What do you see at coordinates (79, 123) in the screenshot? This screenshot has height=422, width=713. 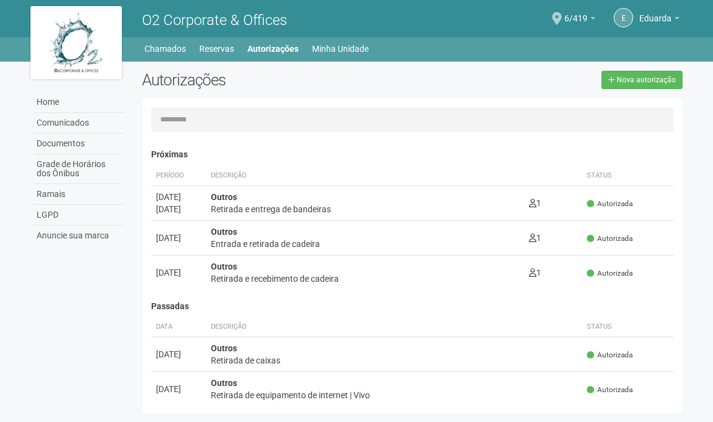 I see `a: Comunicados` at bounding box center [79, 123].